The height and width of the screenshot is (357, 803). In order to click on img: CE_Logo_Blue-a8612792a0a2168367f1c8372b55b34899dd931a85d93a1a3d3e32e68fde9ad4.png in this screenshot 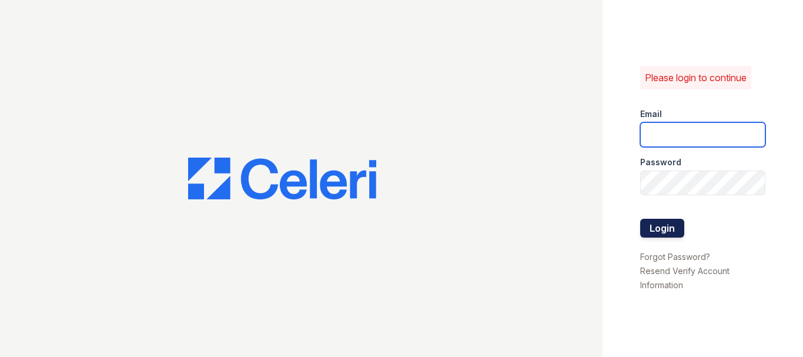, I will do `click(282, 179)`.